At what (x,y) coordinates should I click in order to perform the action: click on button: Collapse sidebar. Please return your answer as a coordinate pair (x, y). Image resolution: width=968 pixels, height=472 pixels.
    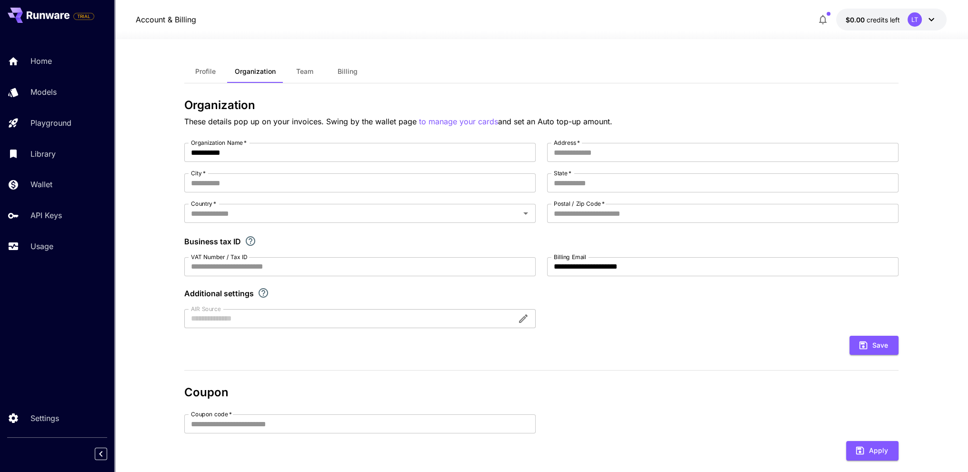
    Looking at the image, I should click on (101, 454).